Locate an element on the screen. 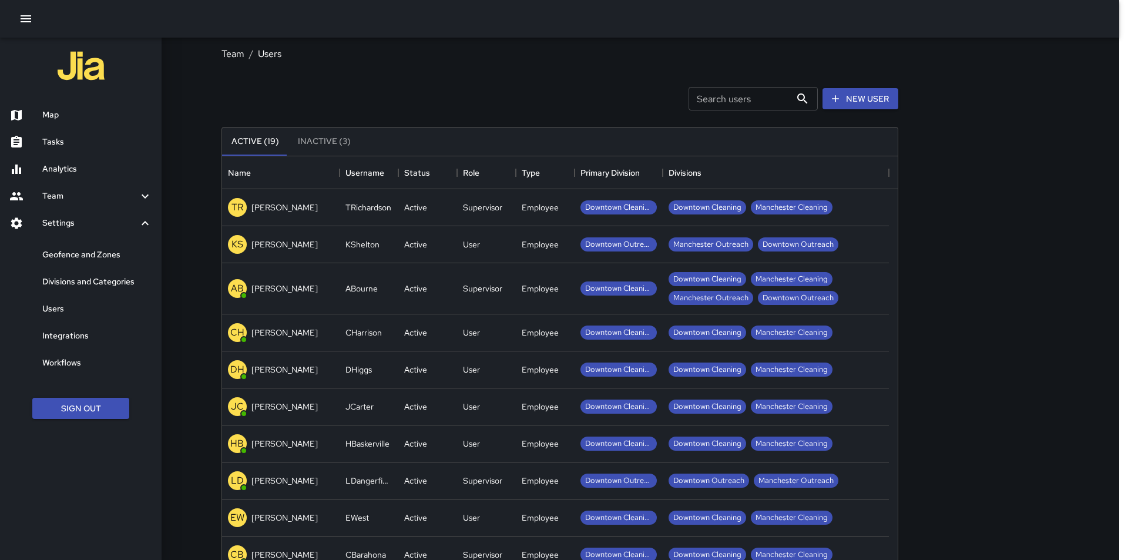  h6: Divisions and Categories is located at coordinates (97, 282).